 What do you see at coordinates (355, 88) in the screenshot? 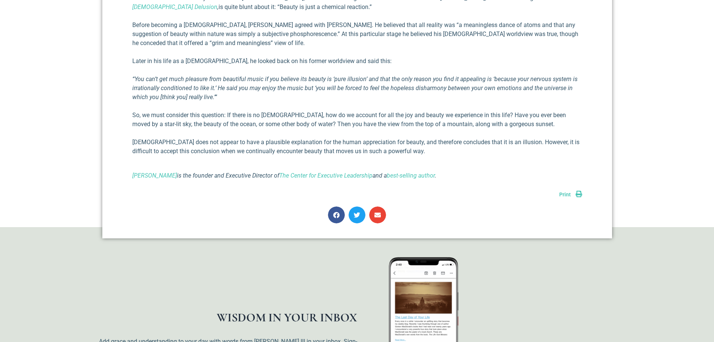
I see `em: “You can’t get much pleasure from beautiful music if you believe its beauty is ‘pure illusion’ an...` at bounding box center [355, 88].